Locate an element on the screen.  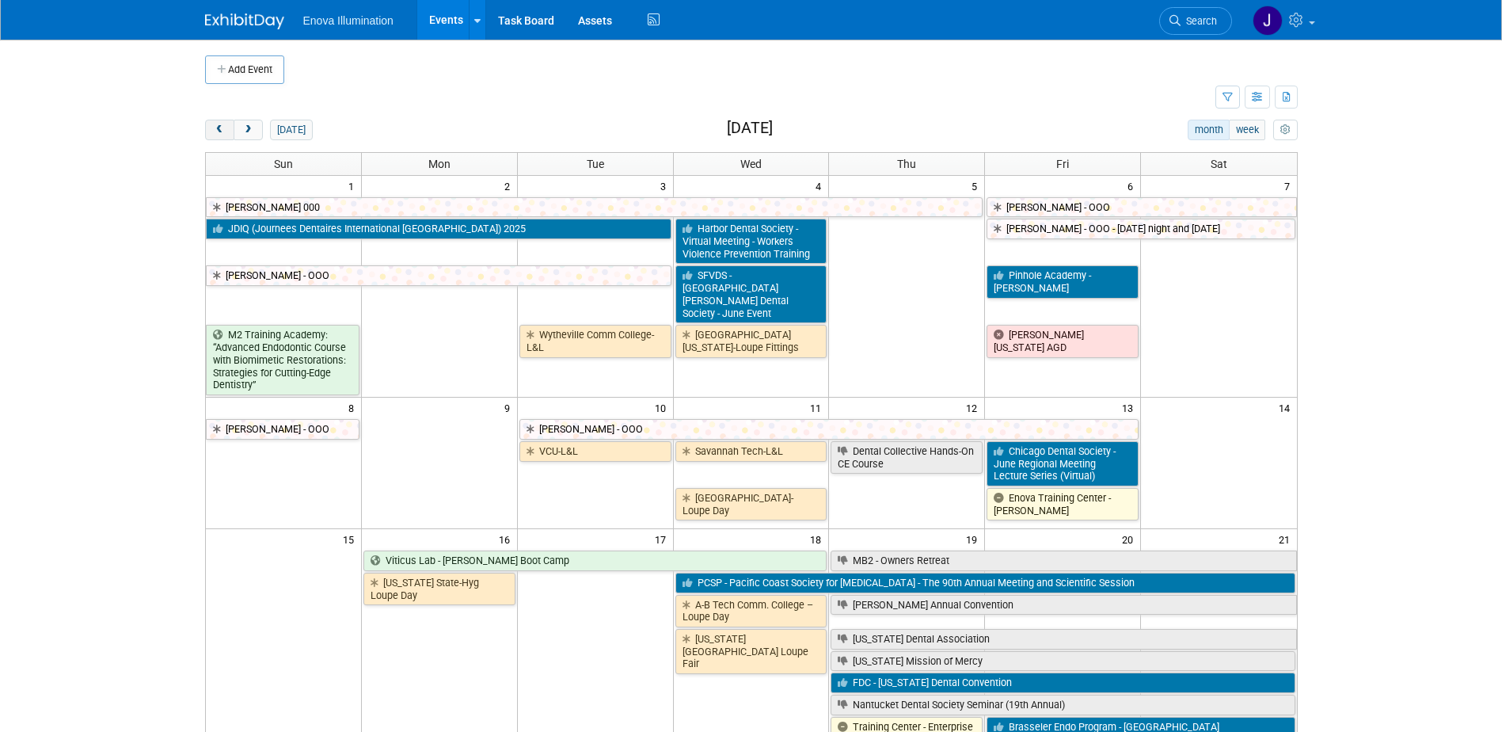
button: myCustomButton is located at coordinates (1285, 130).